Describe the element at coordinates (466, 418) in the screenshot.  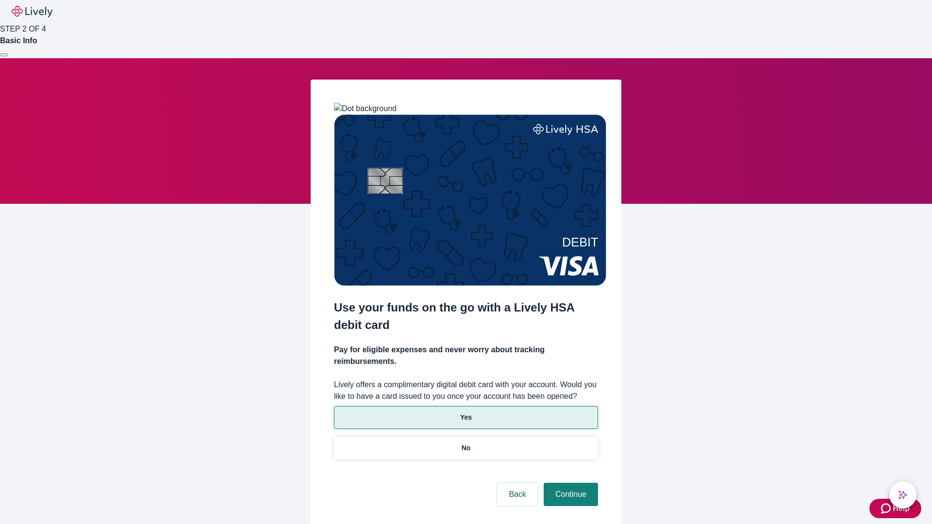
I see `button: Yes` at that location.